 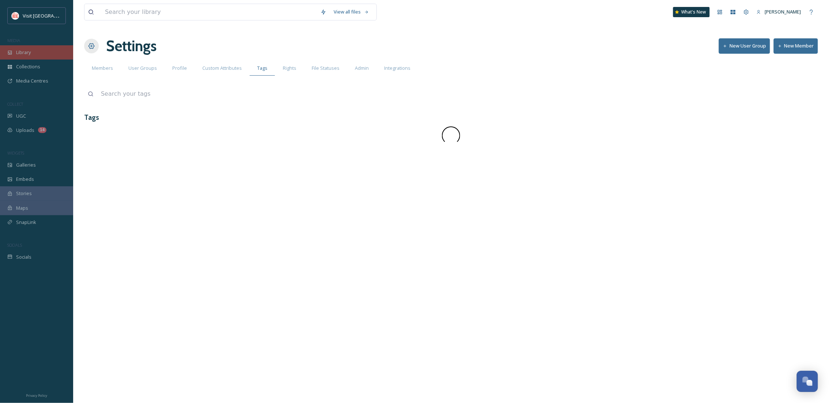 What do you see at coordinates (351, 12) in the screenshot?
I see `a: View all files` at bounding box center [351, 12].